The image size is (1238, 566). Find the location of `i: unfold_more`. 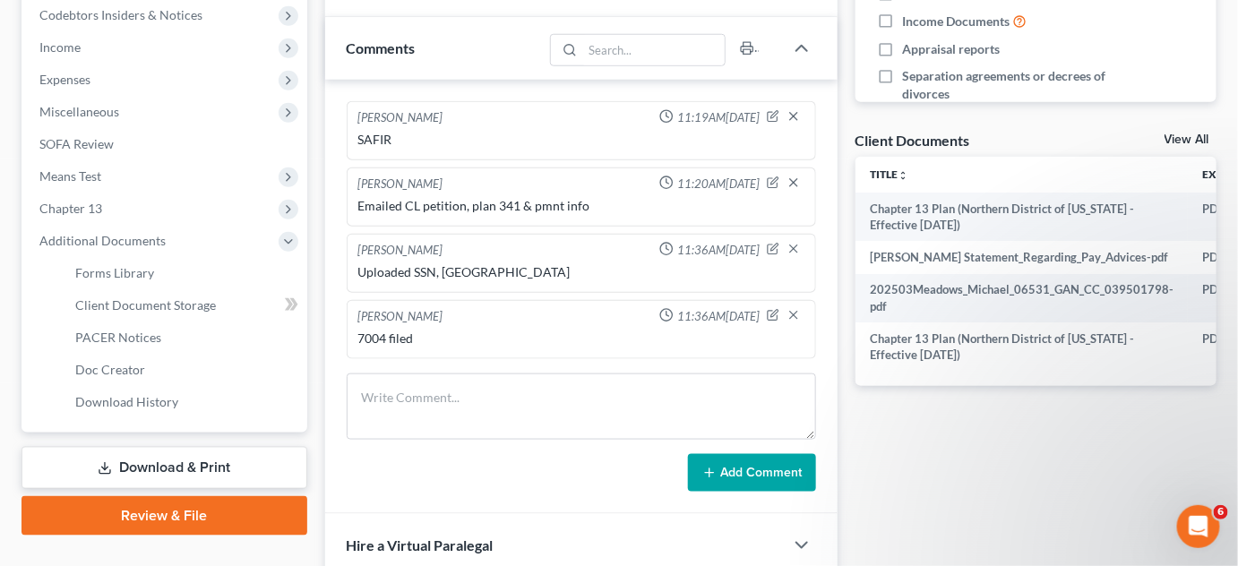

i: unfold_more is located at coordinates (903, 176).